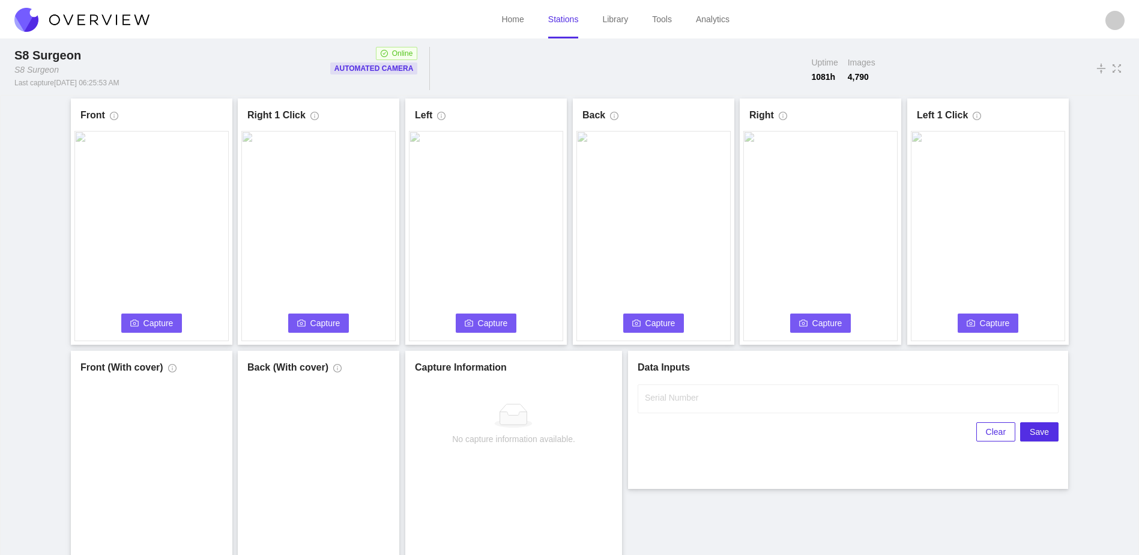 The width and height of the screenshot is (1139, 555). Describe the element at coordinates (374, 68) in the screenshot. I see `p: Automated Camera` at that location.